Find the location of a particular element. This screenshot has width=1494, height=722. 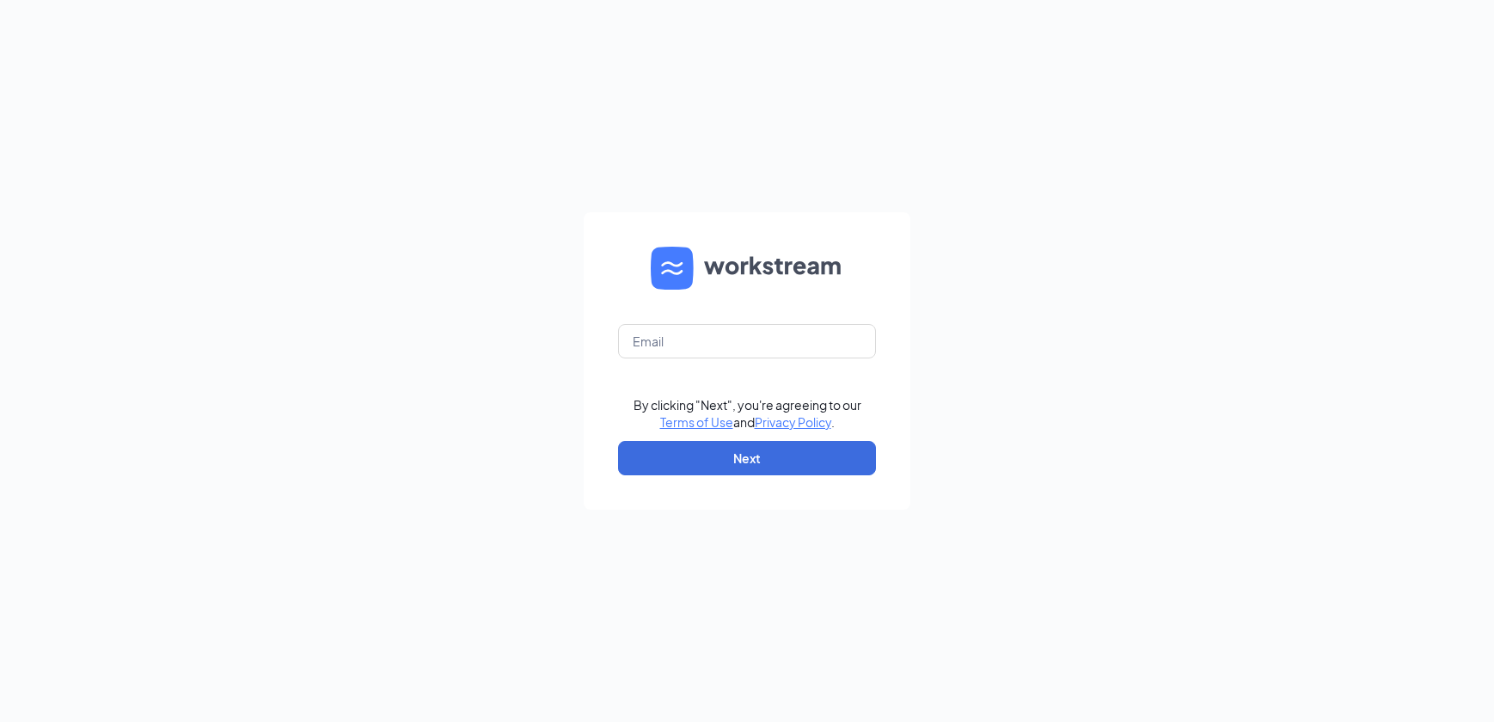

div: By clicking "Next", you're agreeing to our and . is located at coordinates (747, 413).